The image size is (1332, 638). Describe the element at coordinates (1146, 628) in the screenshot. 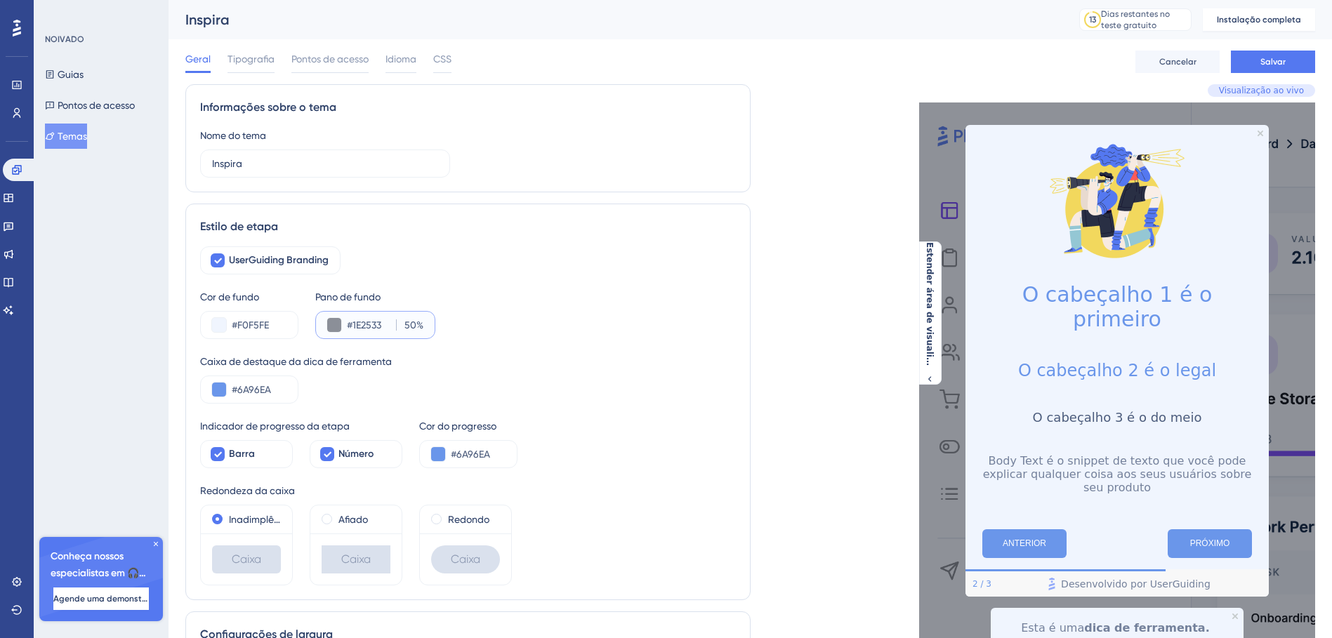

I see `b: dica de ferramenta.` at that location.